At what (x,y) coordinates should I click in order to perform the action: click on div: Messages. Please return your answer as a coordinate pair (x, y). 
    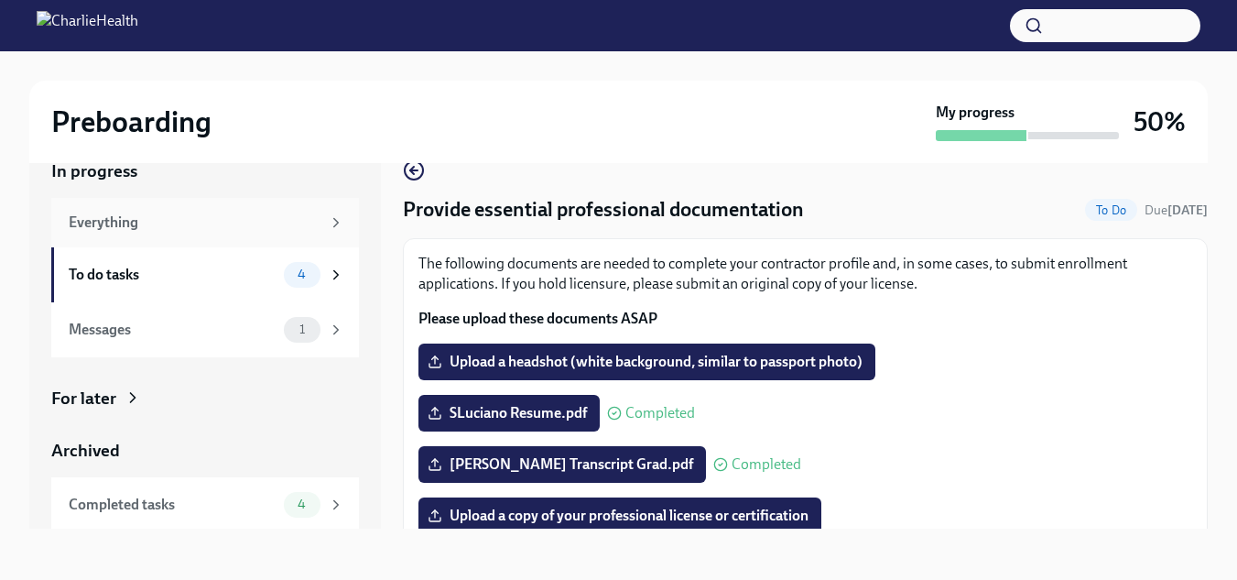
    Looking at the image, I should click on (172, 330).